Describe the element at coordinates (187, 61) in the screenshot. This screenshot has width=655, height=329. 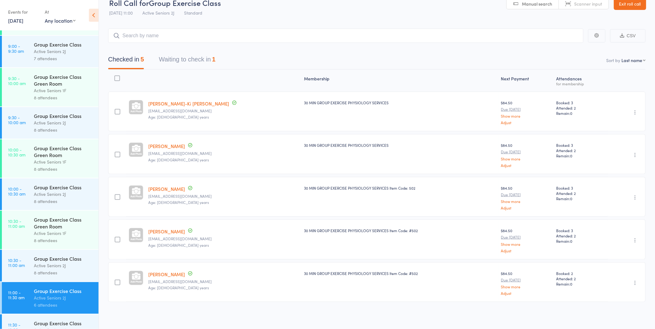
I see `button: Waiting to check in1` at that location.